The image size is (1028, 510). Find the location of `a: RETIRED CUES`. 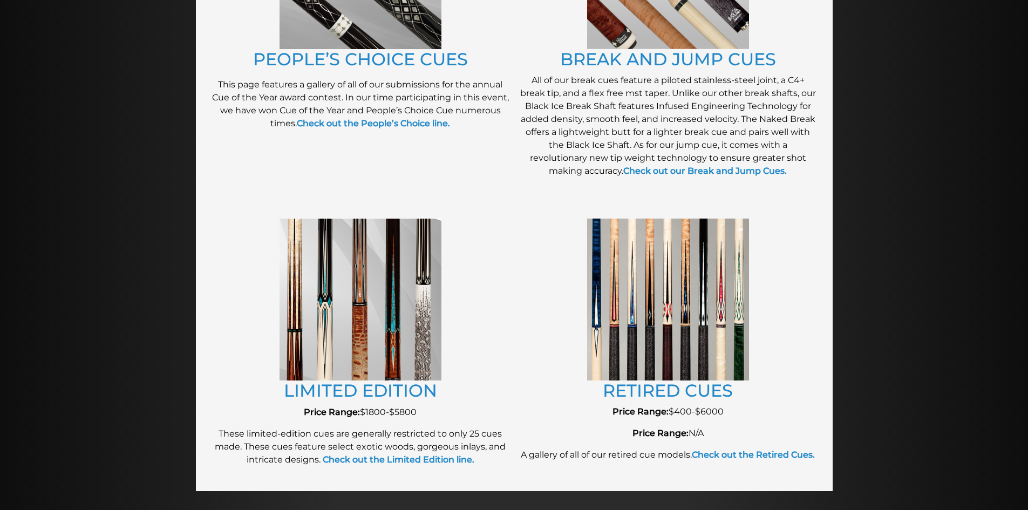

a: RETIRED CUES is located at coordinates (668, 390).